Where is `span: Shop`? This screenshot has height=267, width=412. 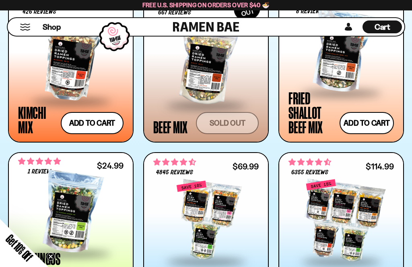
span: Shop is located at coordinates (51, 27).